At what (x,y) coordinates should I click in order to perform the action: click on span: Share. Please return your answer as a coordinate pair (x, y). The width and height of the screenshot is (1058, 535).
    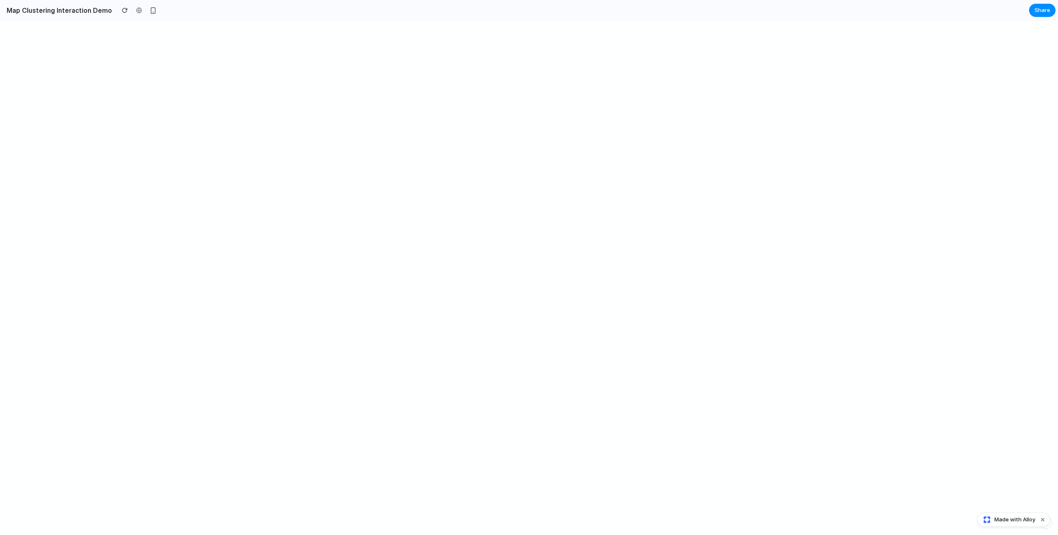
    Looking at the image, I should click on (1042, 10).